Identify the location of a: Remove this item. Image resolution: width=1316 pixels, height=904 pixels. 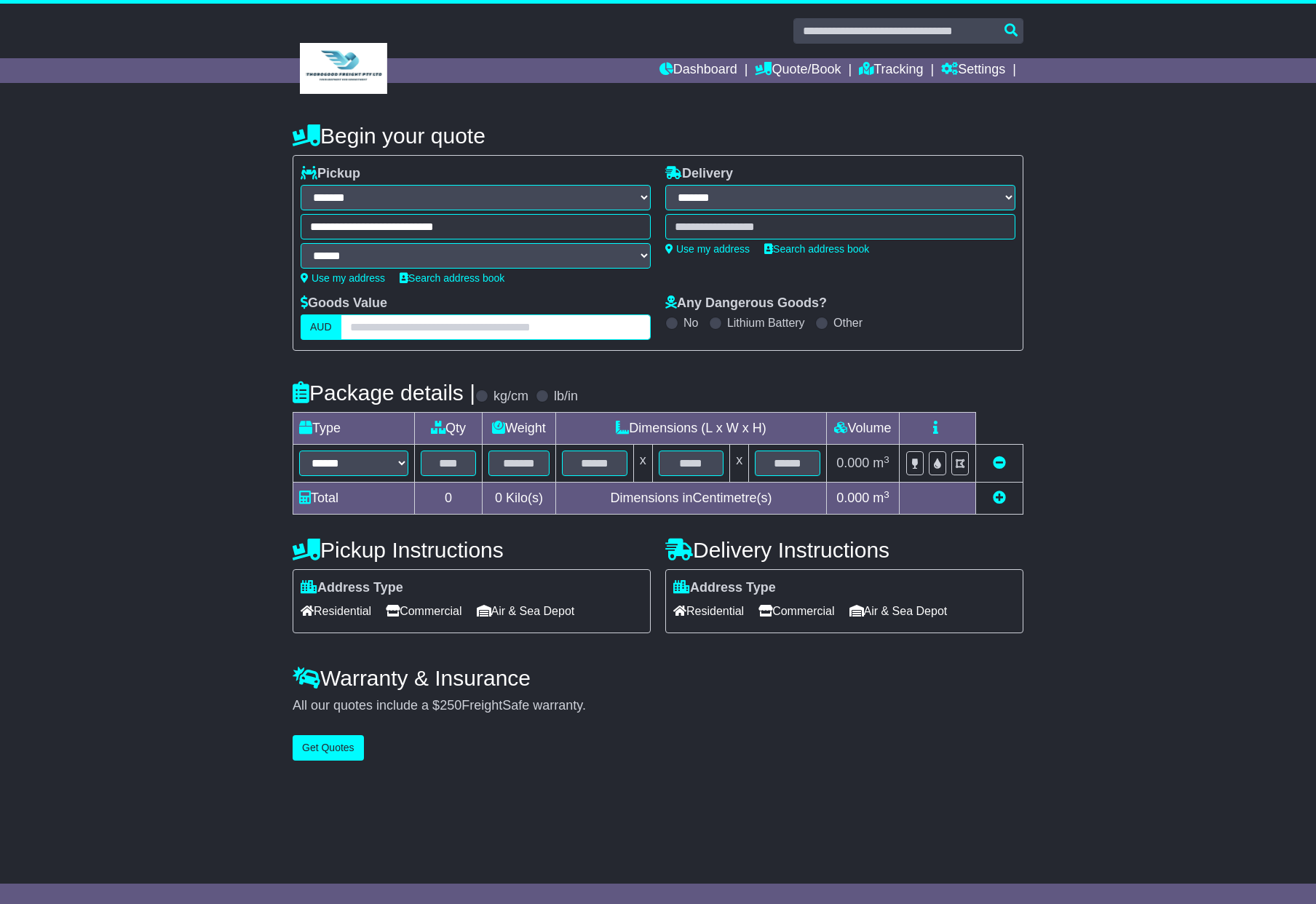
(1000, 463).